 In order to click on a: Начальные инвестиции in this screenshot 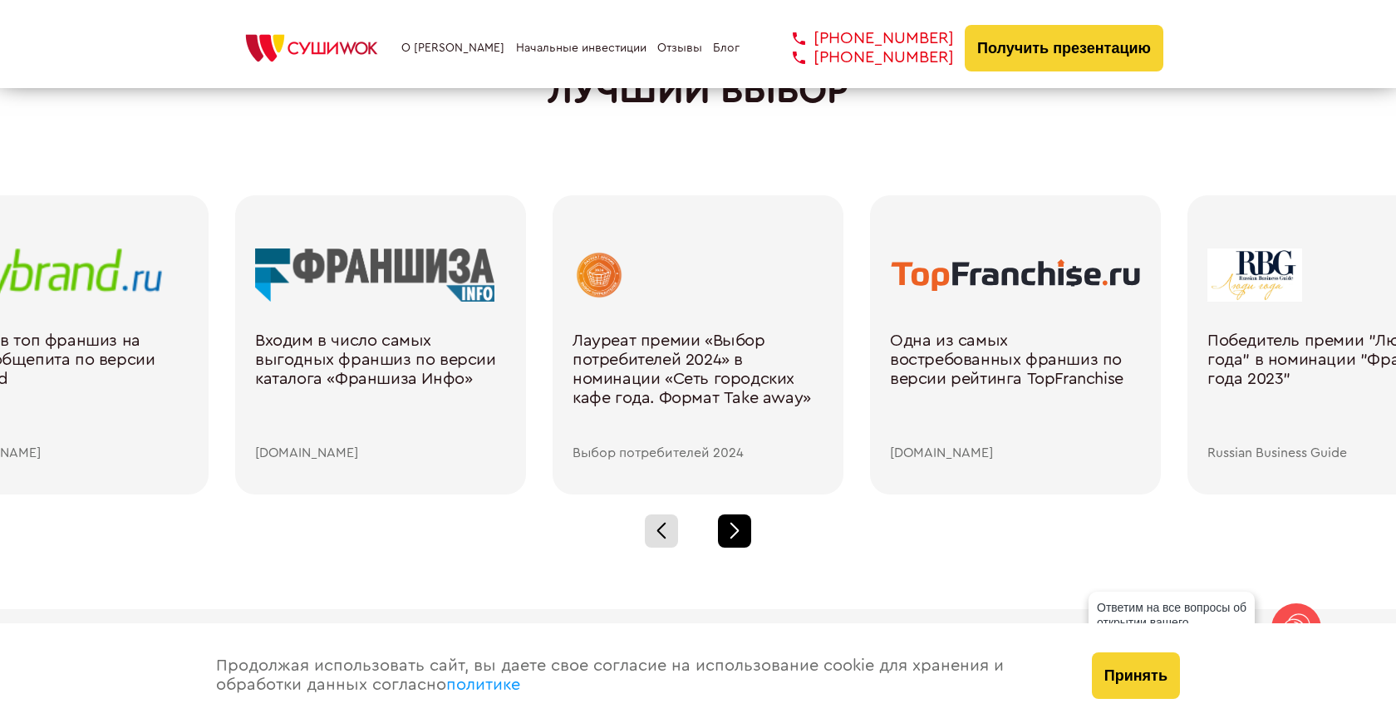, I will do `click(581, 48)`.